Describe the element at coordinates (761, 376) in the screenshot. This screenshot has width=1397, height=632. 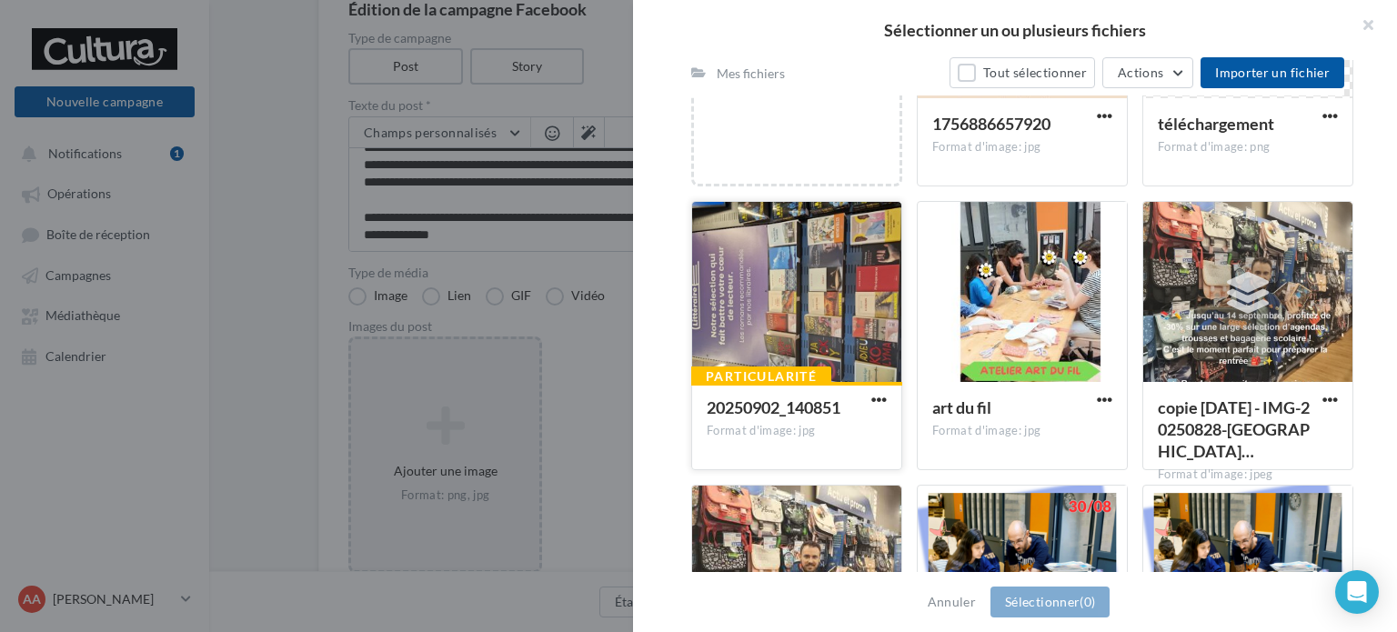
I see `div: Particularité` at that location.